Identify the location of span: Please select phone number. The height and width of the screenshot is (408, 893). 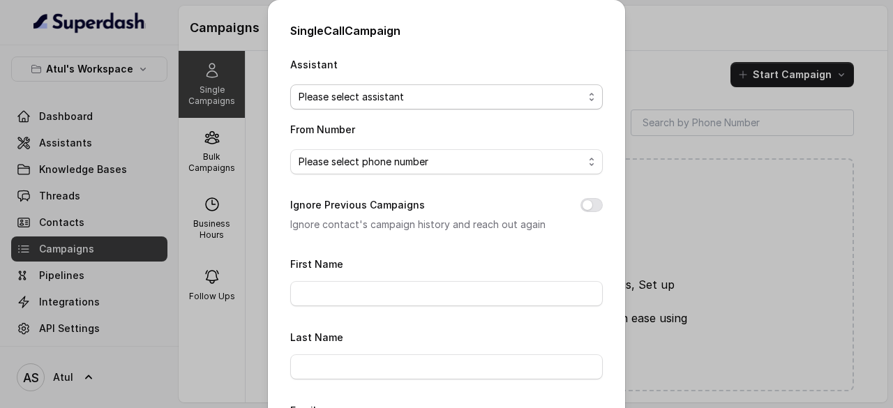
(441, 162).